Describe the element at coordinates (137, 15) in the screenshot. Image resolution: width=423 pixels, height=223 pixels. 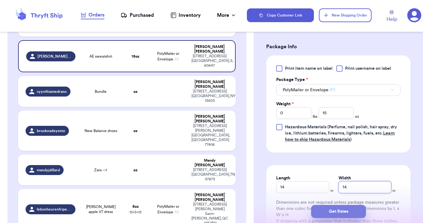
I see `div: Purchased` at that location.